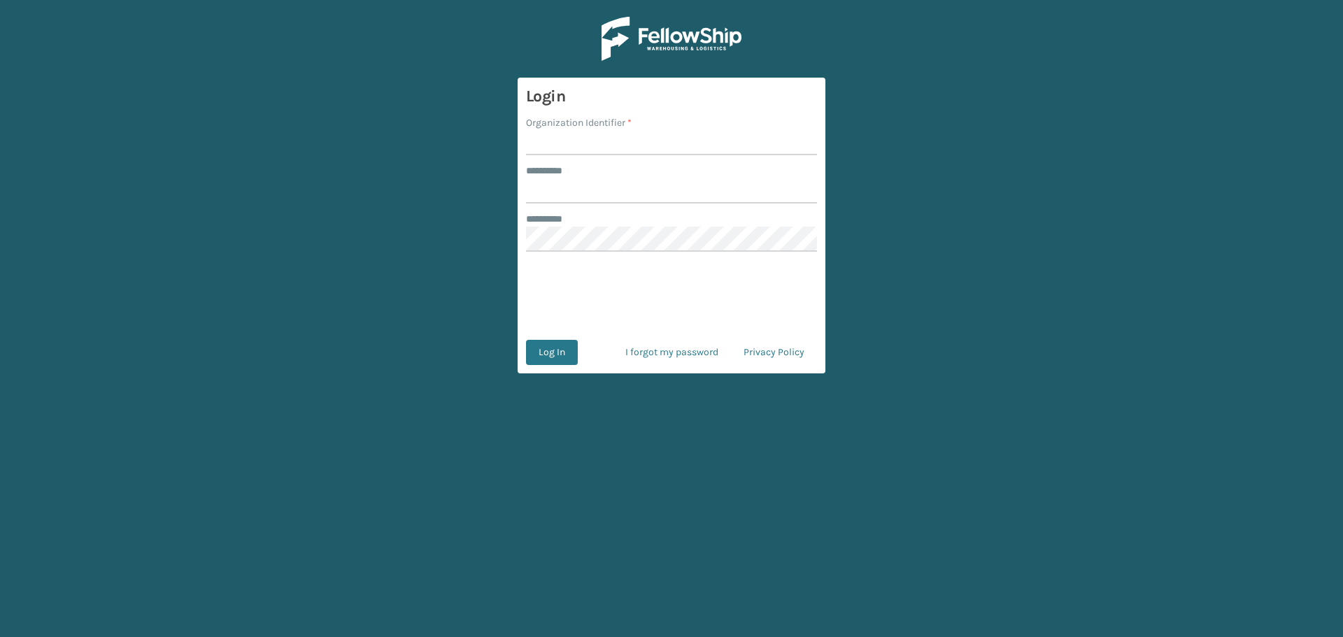  I want to click on h3: Login, so click(672, 97).